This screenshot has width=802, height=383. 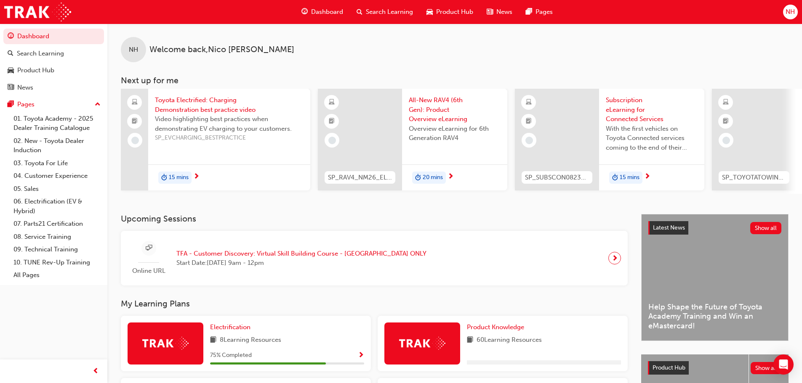 I want to click on a: Latest NewsShow allHelp Shape the Future of Toyota Academy Training and Win an eMastercard!, so click(x=715, y=278).